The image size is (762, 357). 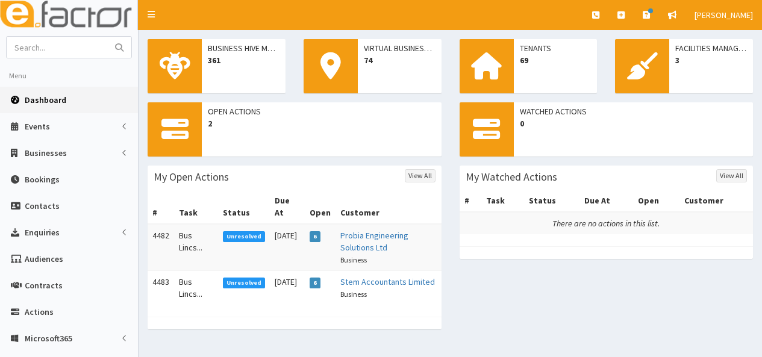 I want to click on span: Dashboard, so click(x=45, y=100).